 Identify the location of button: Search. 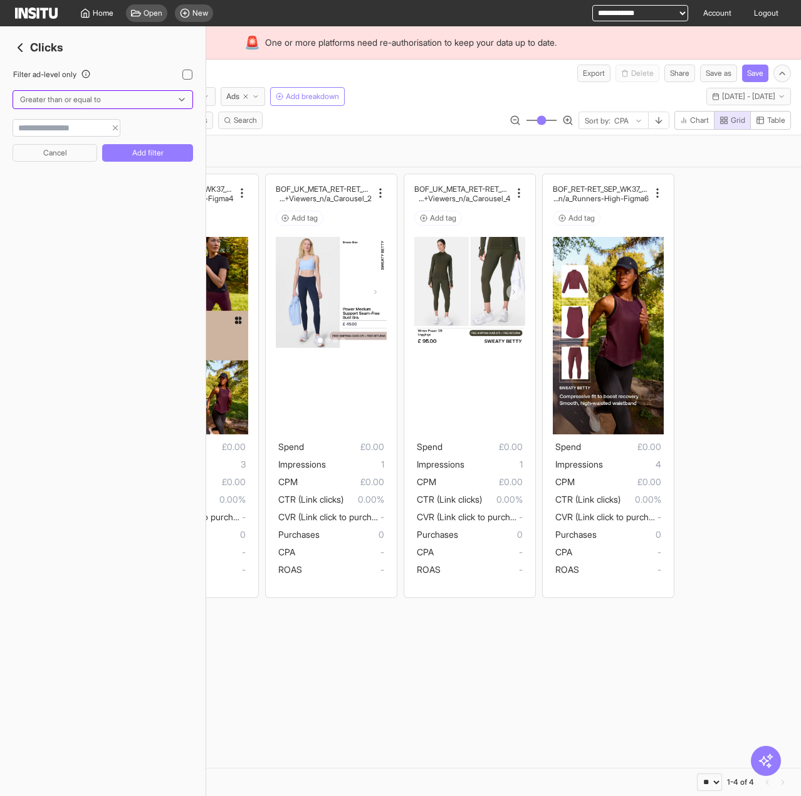
(240, 120).